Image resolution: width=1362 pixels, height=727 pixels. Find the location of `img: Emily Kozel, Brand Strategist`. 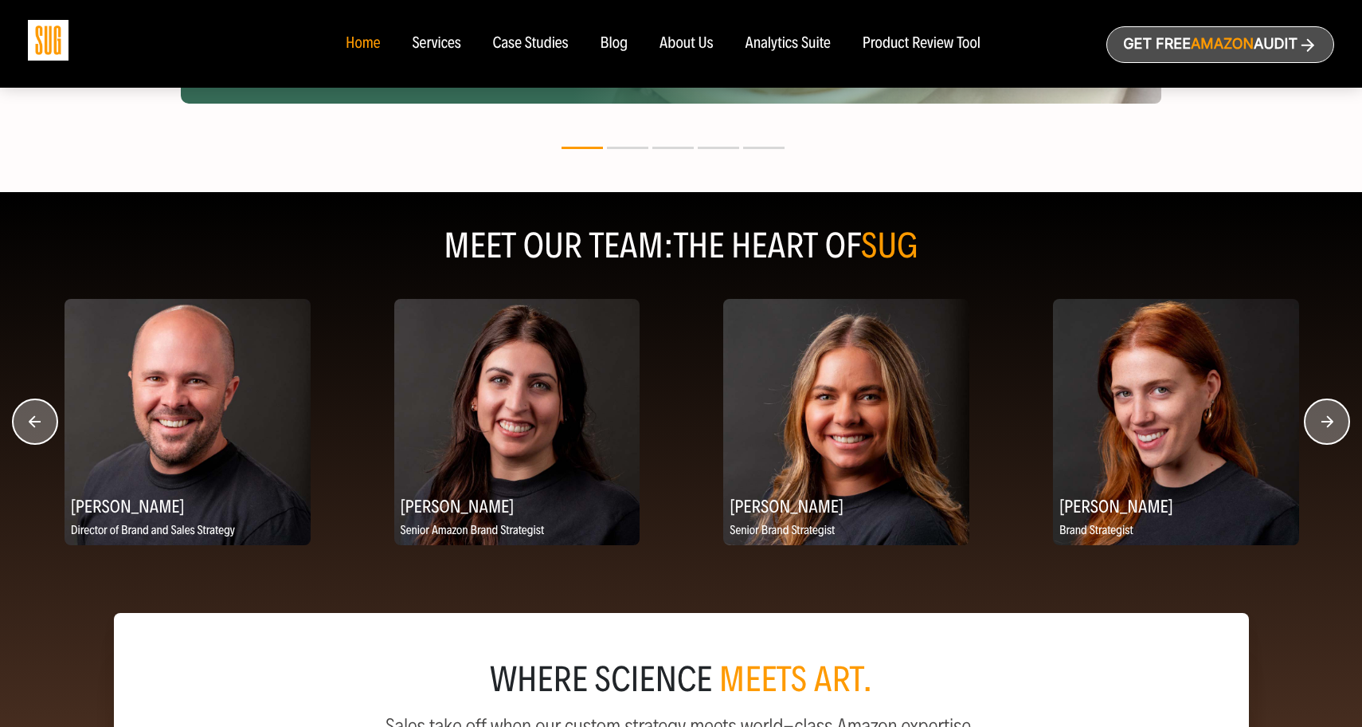

img: Emily Kozel, Brand Strategist is located at coordinates (1176, 421).